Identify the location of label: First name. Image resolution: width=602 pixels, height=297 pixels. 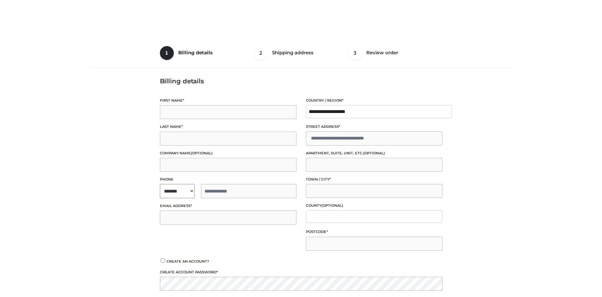
(228, 101).